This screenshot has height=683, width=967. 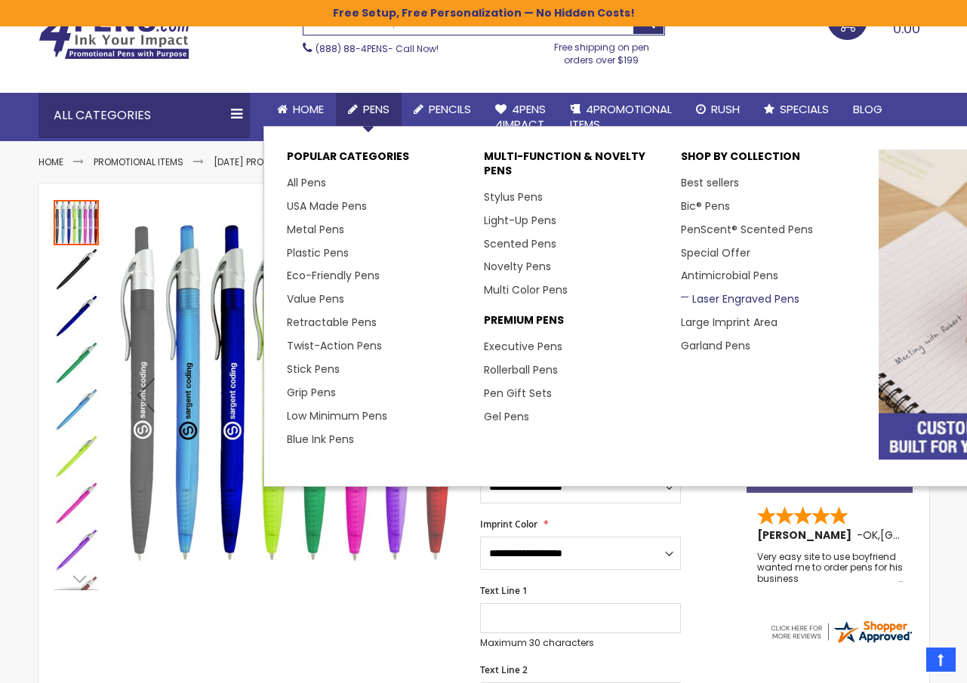 What do you see at coordinates (523, 346) in the screenshot?
I see `a: Executive Pens` at bounding box center [523, 346].